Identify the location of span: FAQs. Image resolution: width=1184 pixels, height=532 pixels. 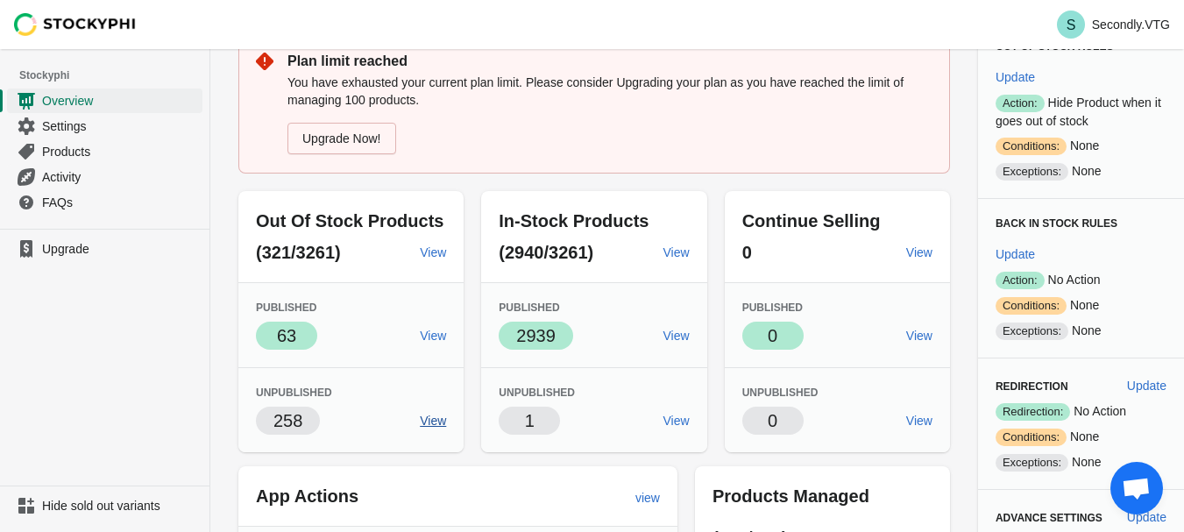
(120, 202).